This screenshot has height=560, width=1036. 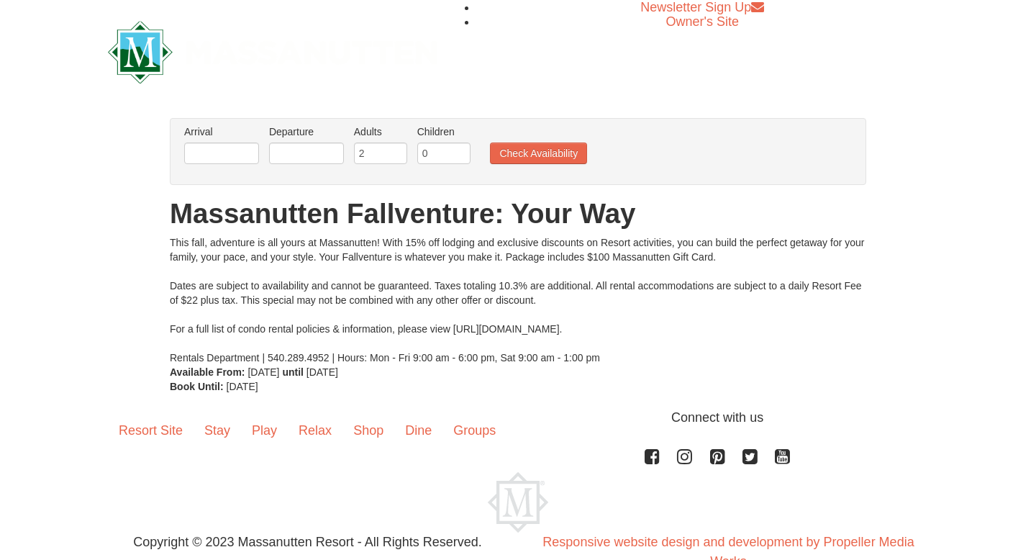 I want to click on h1: Massanutten Fallventure: Your Way, so click(x=518, y=214).